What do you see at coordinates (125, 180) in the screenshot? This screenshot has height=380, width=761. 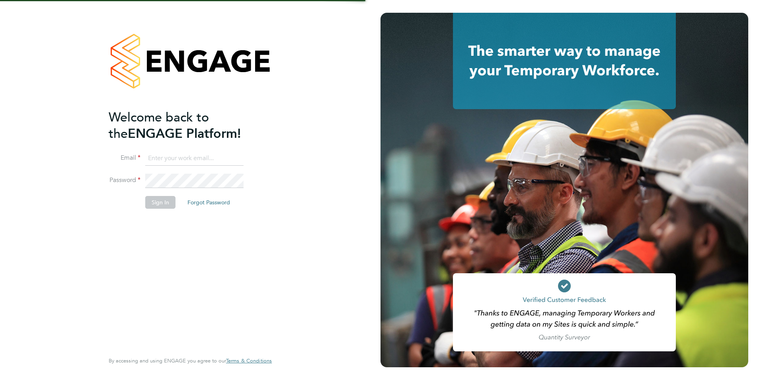 I see `label: Password` at bounding box center [125, 180].